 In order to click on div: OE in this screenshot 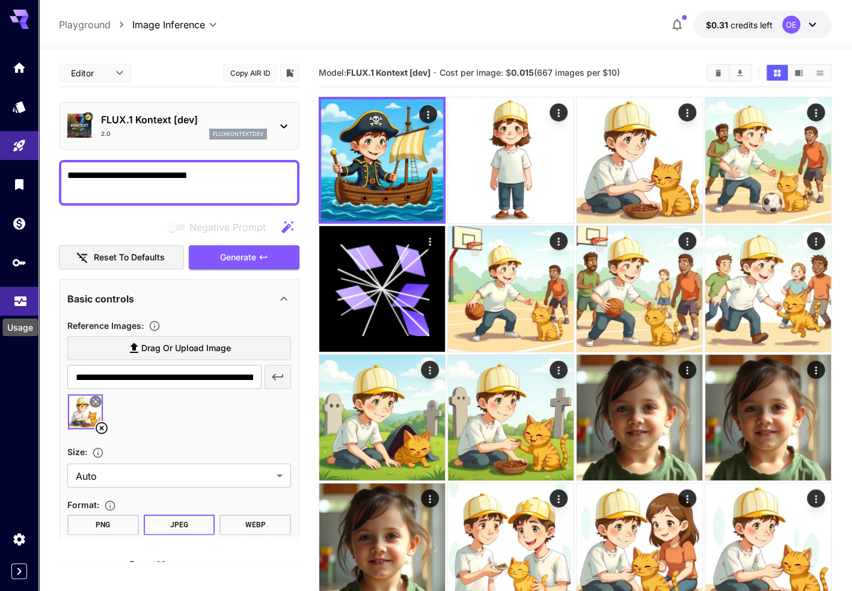, I will do `click(791, 25)`.